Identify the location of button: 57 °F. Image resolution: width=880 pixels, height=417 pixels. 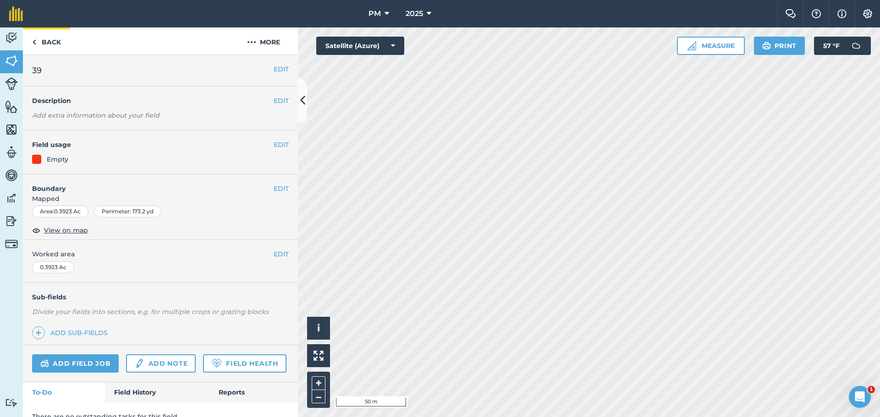
(842, 46).